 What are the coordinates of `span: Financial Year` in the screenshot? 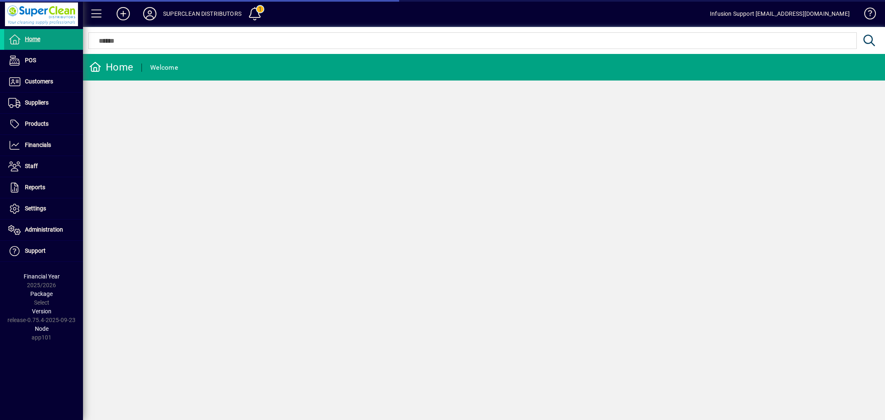 It's located at (42, 276).